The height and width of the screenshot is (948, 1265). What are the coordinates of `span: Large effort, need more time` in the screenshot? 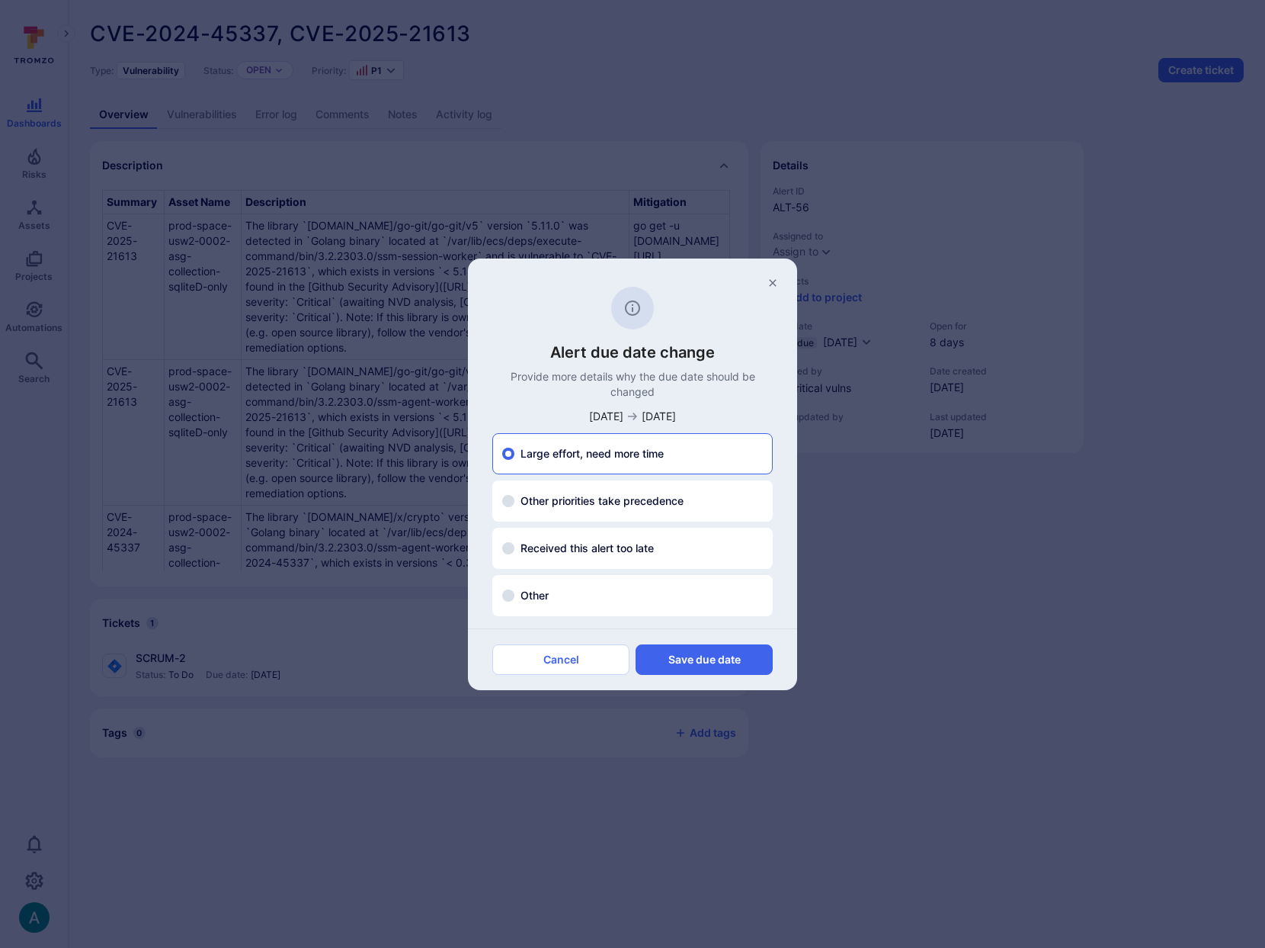 It's located at (592, 454).